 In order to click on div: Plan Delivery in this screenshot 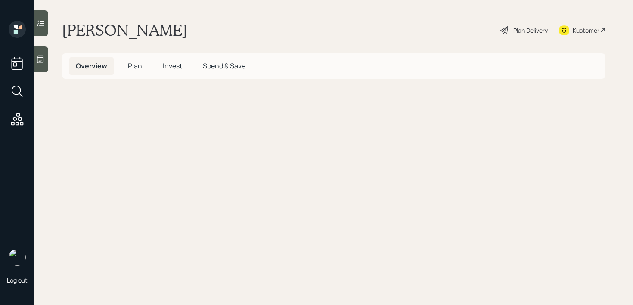, I will do `click(531, 30)`.